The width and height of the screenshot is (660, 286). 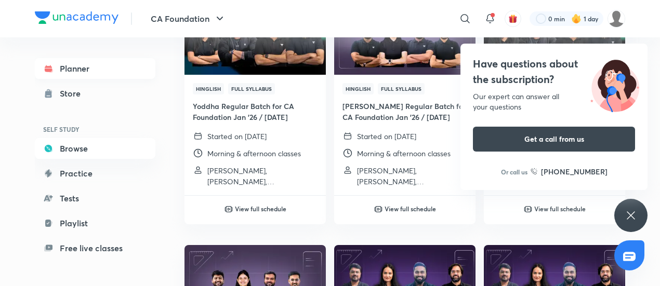 I want to click on button: CA Foundation, so click(x=188, y=19).